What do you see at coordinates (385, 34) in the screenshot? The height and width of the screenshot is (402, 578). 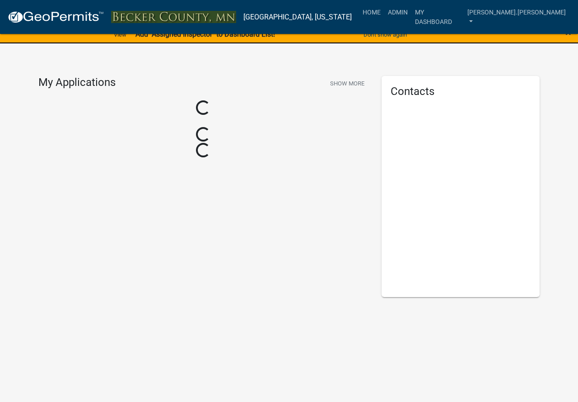 I see `button: Don't show again` at bounding box center [385, 34].